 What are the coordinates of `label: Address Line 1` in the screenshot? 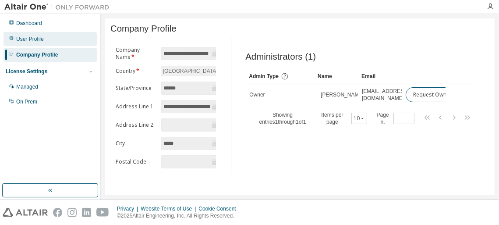 It's located at (136, 107).